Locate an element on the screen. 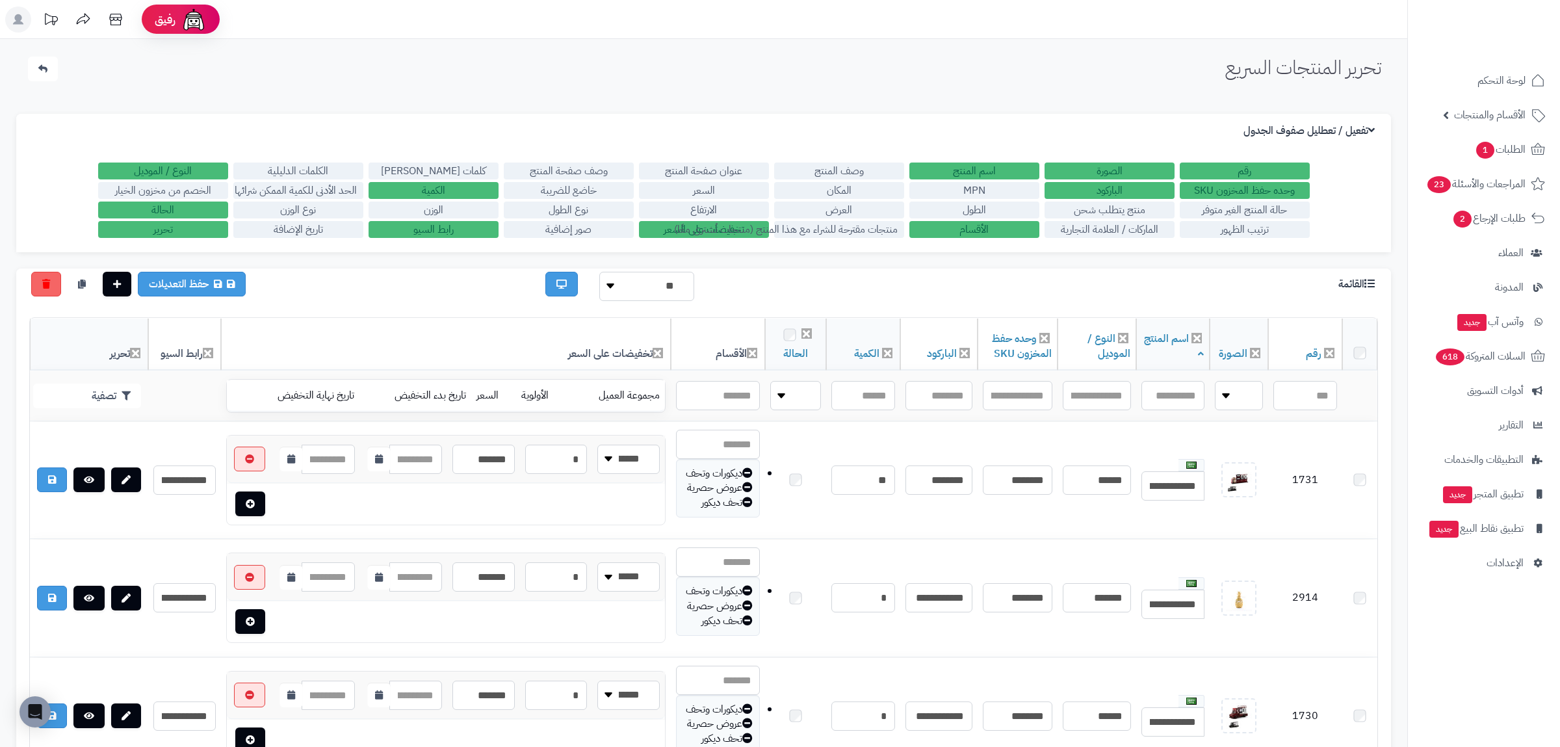 The image size is (1560, 747). h3: تفعيل / تعطليل صفوف الجدول is located at coordinates (1310, 131).